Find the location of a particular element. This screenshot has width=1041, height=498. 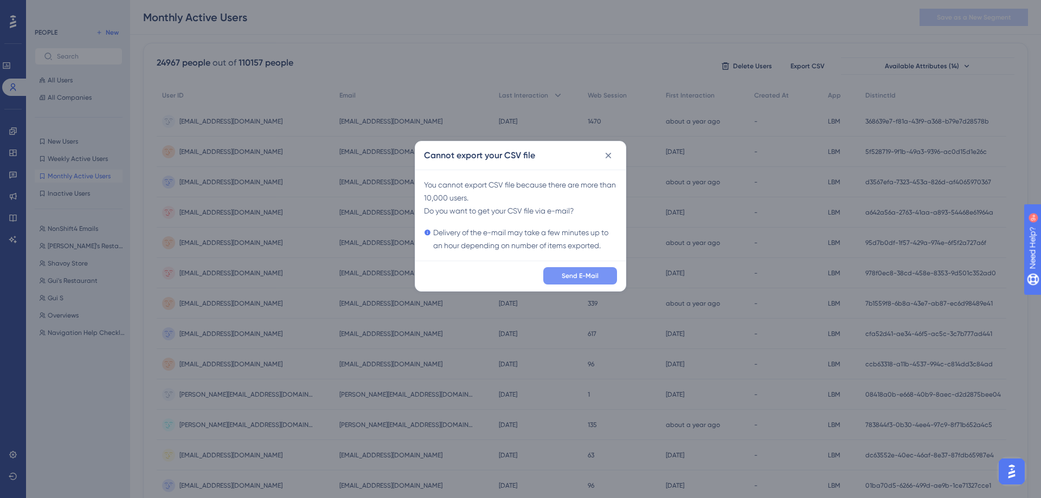

div: Delivery of the e-mail may take a few minutes up to an hour depending on number of items exported. is located at coordinates (520, 239).